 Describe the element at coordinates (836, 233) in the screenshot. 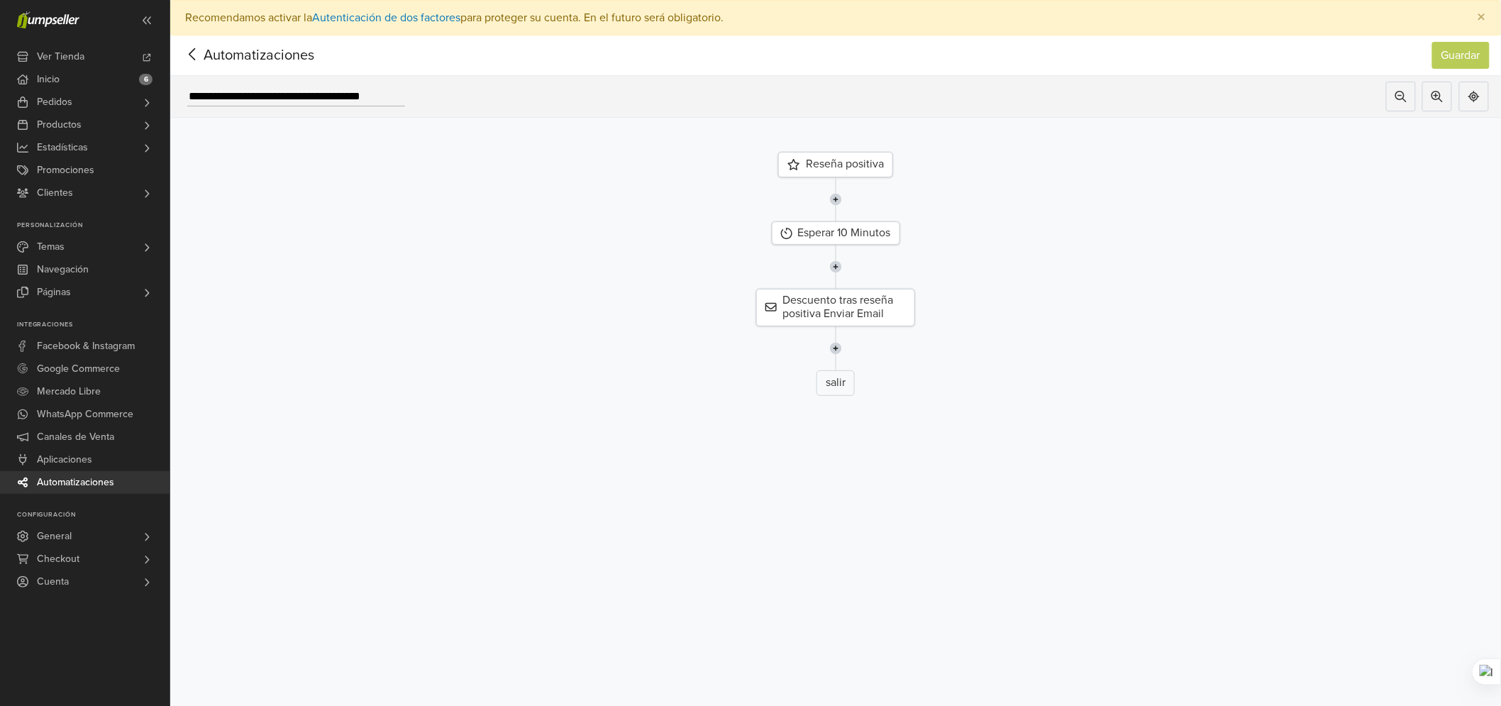

I see `div: Esperar 10 Minutos` at that location.